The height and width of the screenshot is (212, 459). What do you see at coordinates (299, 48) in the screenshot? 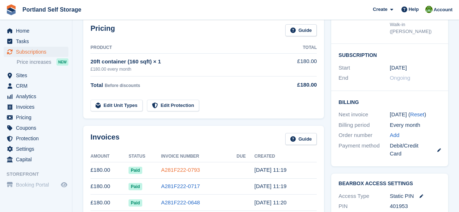
I see `th: Total` at bounding box center [299, 48].